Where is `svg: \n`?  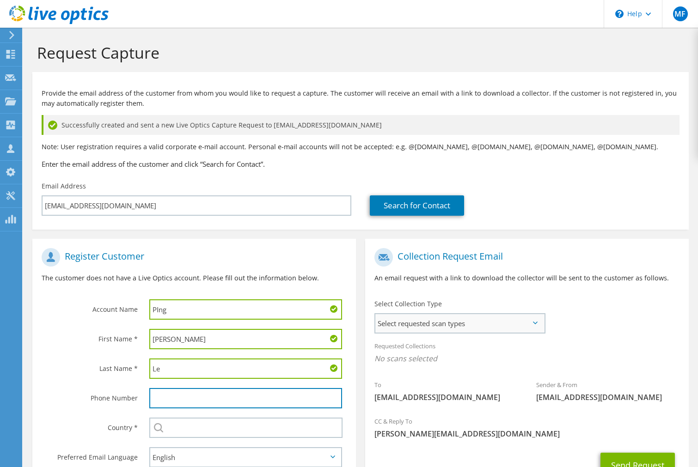
svg: \n is located at coordinates (619, 14).